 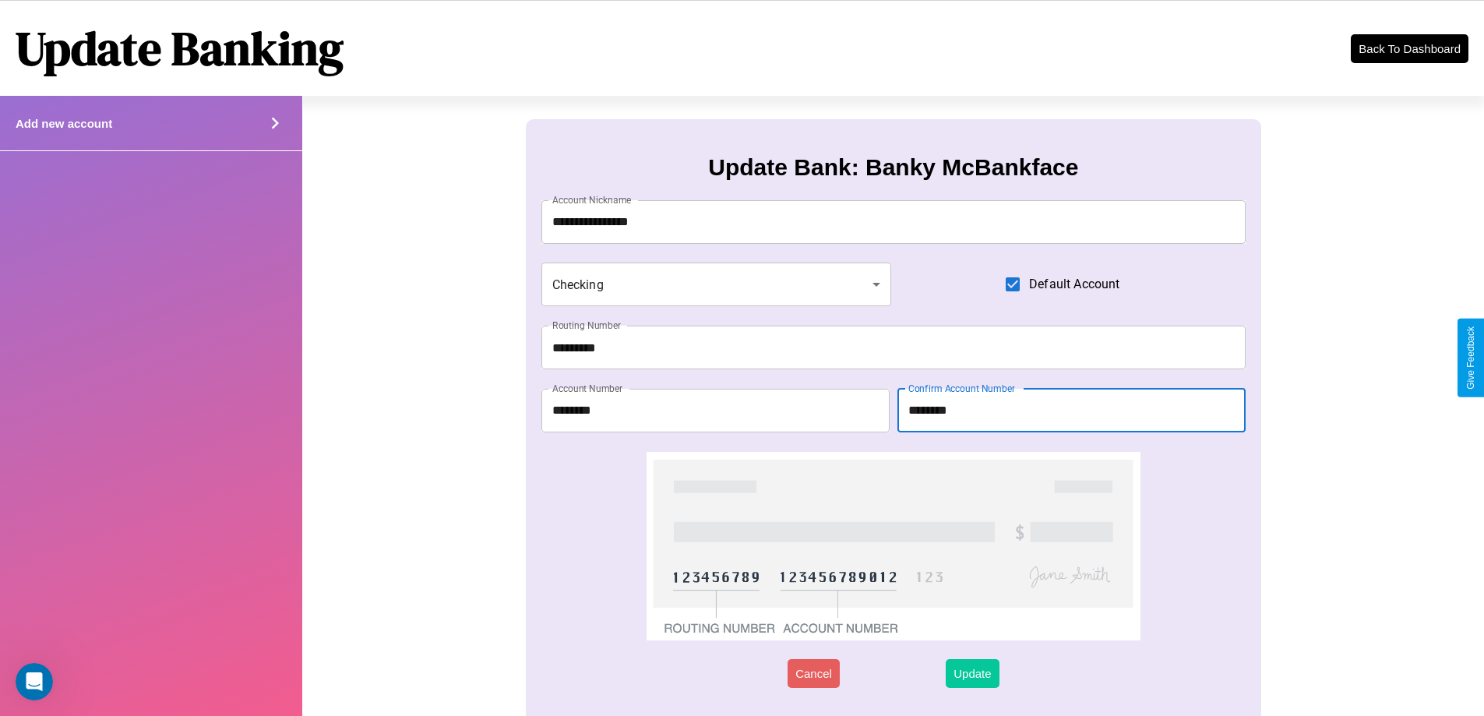 What do you see at coordinates (972, 673) in the screenshot?
I see `button: Update` at bounding box center [972, 673].